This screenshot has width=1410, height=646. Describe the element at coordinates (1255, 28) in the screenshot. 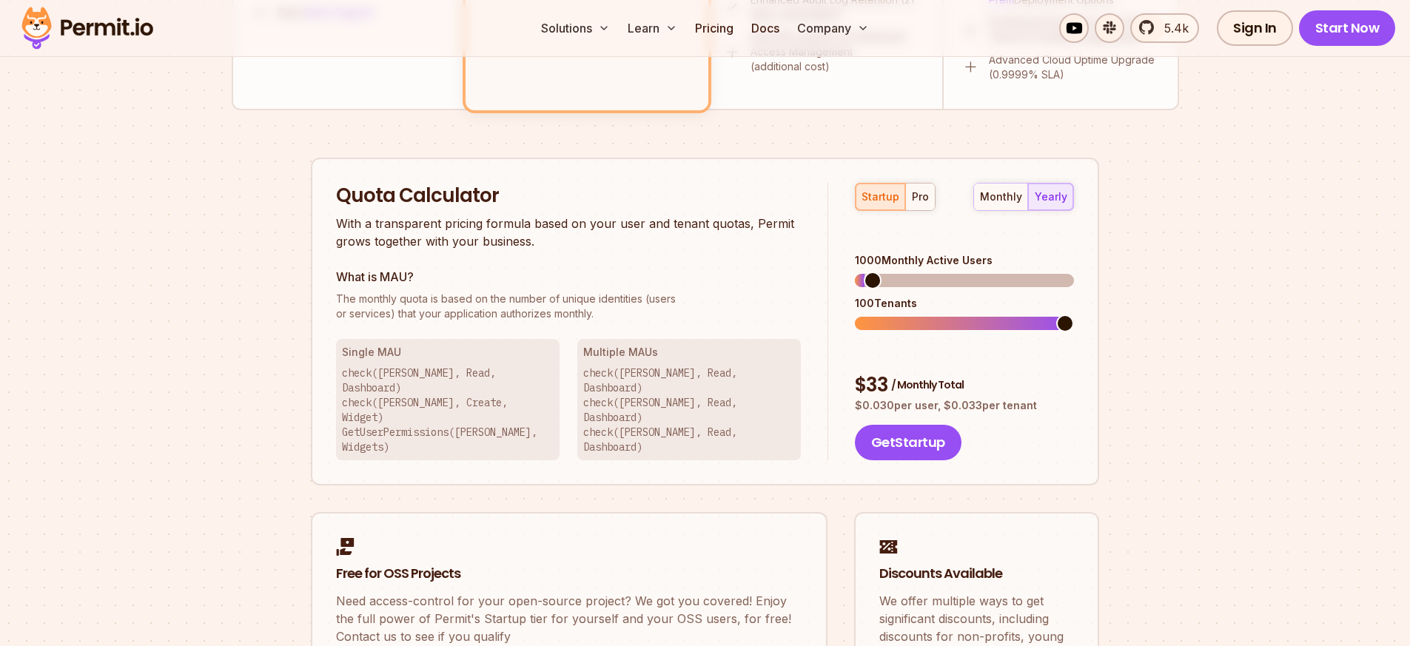

I see `a: Sign In` at that location.